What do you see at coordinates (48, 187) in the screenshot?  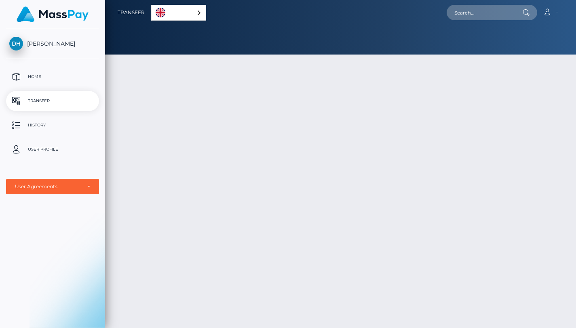 I see `div: User Agreements` at bounding box center [48, 187].